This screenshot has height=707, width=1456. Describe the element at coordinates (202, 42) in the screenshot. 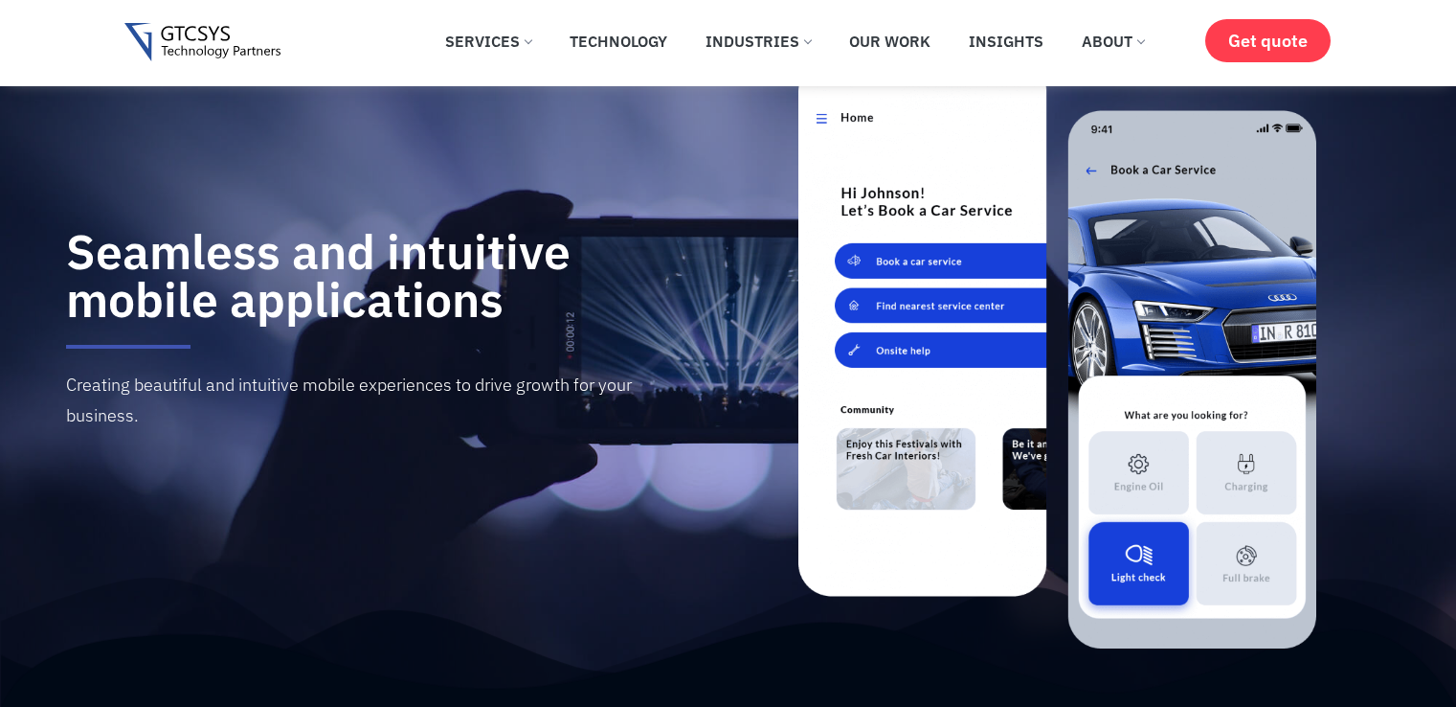

I see `img: Gtcsys logo` at that location.